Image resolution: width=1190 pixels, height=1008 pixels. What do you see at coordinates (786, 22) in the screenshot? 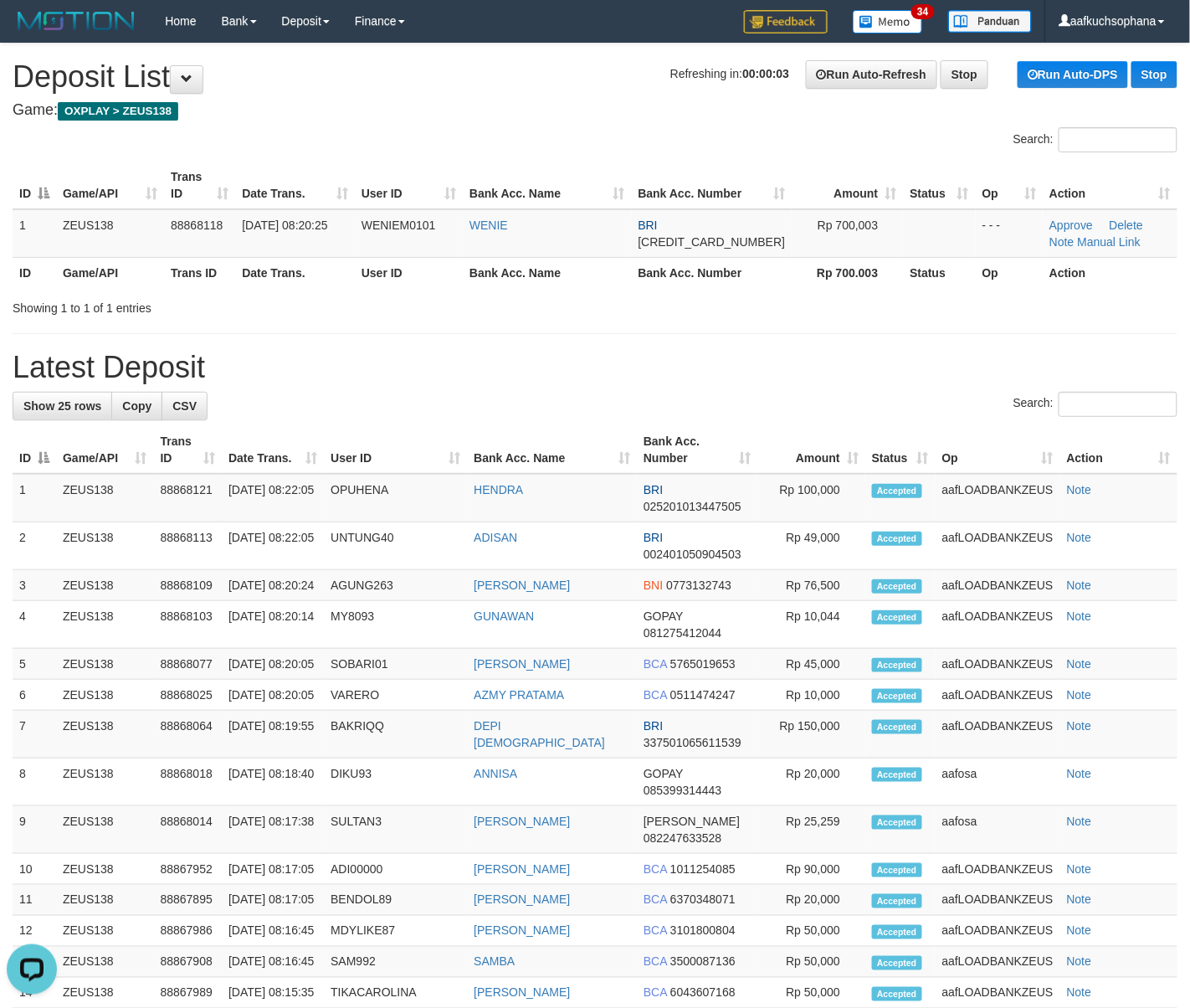
I see `img: Feedback.jpg` at bounding box center [786, 22].